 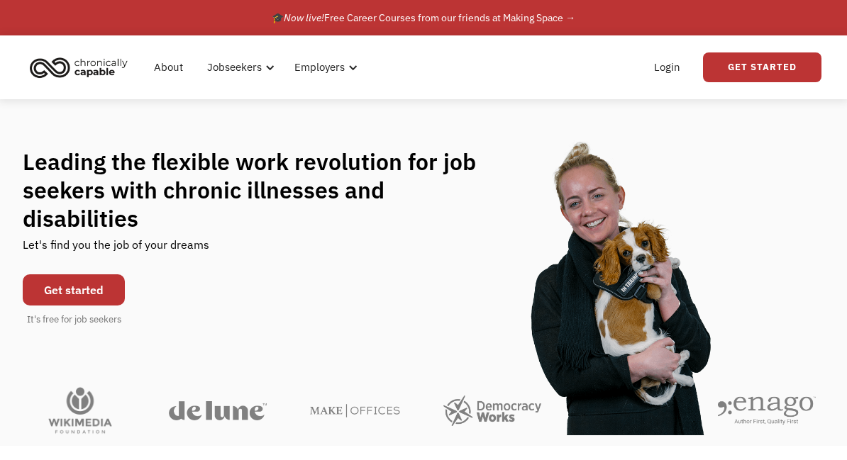 I want to click on em: Now live!, so click(x=304, y=18).